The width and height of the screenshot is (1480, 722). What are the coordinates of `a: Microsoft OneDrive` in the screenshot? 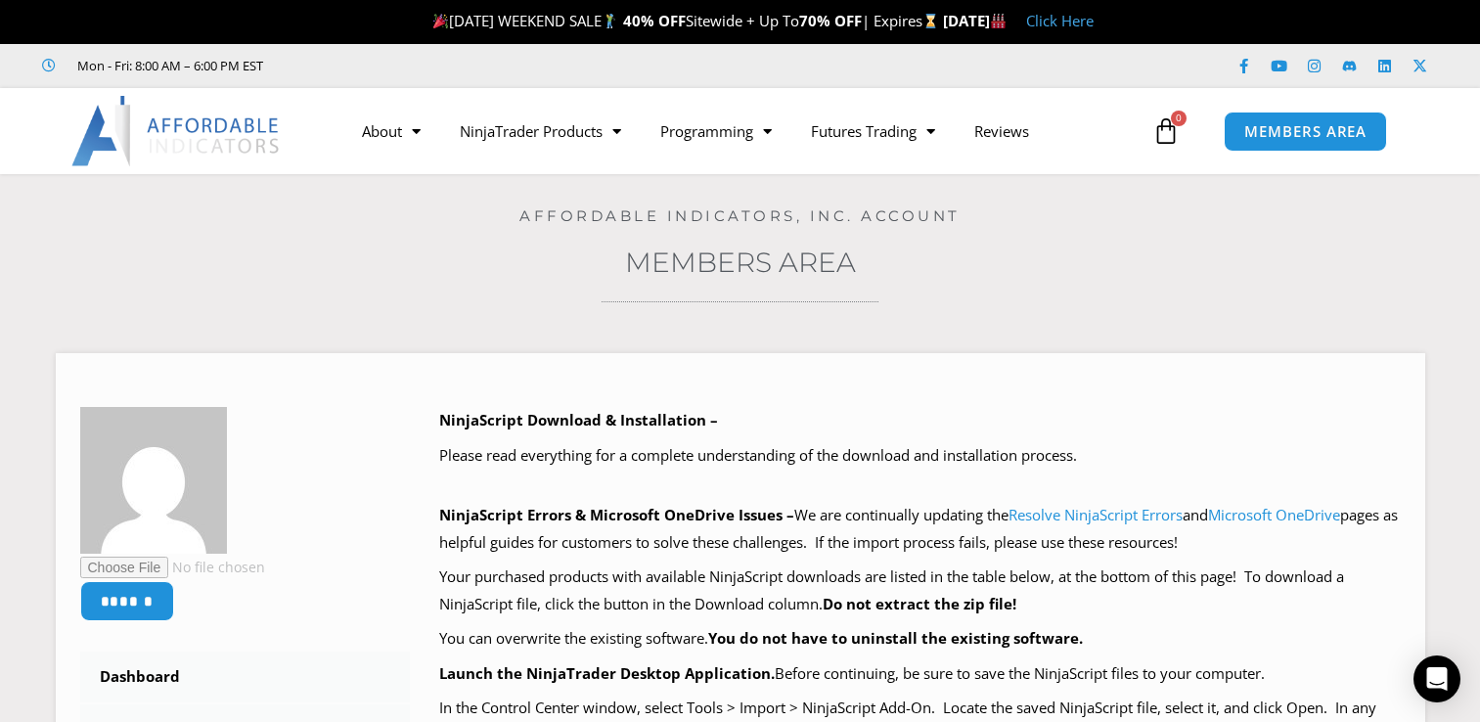 It's located at (1274, 515).